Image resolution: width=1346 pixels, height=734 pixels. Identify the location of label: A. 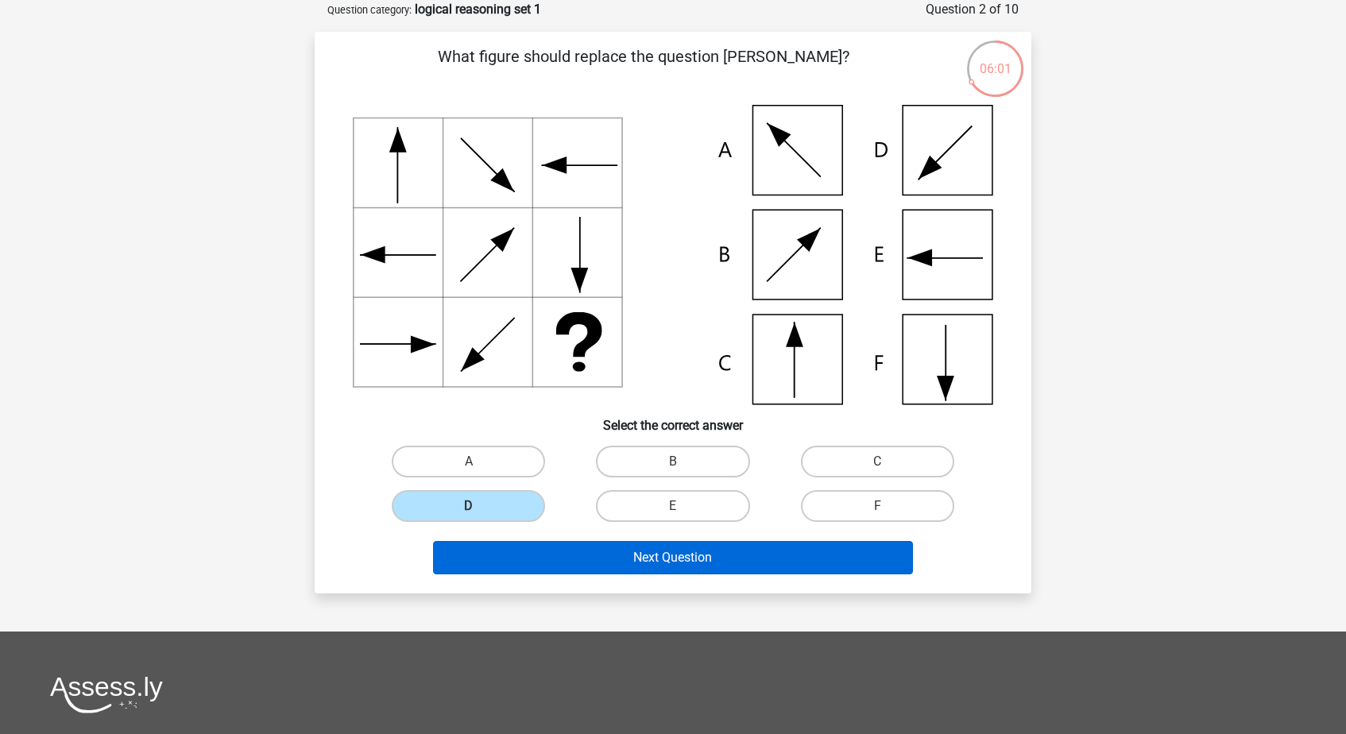
(468, 462).